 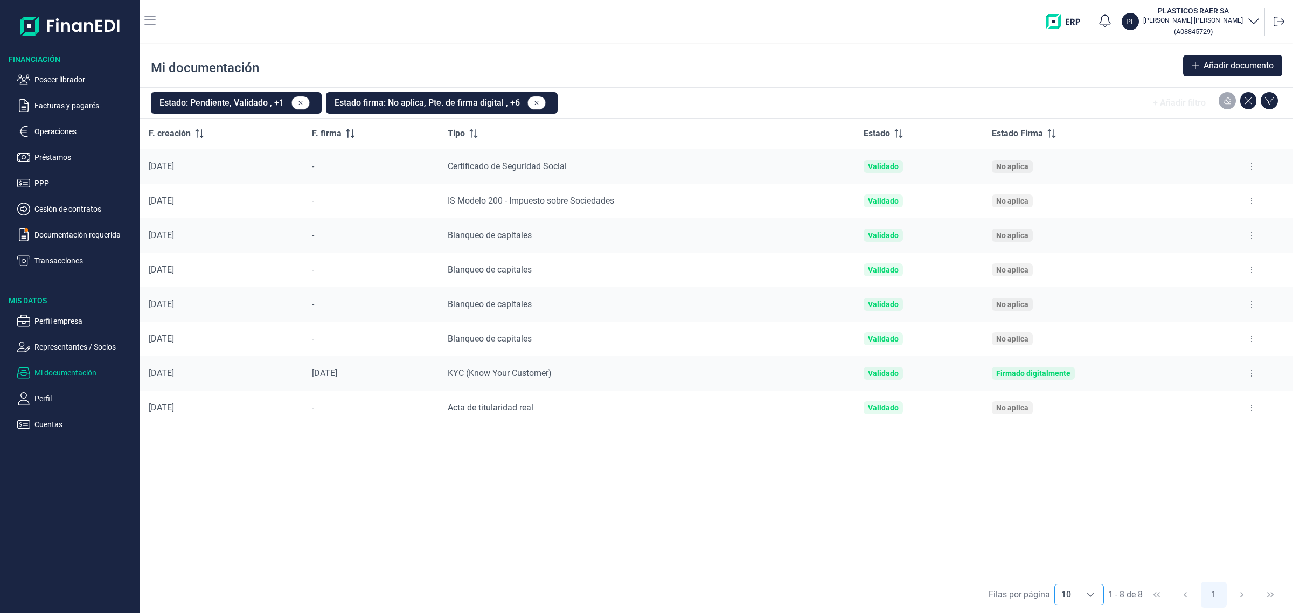 I want to click on small: Copiar cif, so click(x=1193, y=31).